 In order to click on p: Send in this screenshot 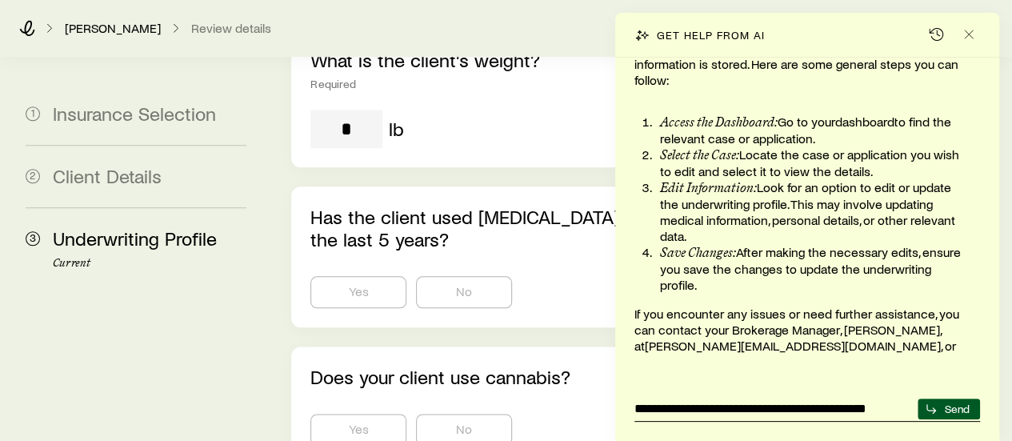, I will do `click(956, 409)`.